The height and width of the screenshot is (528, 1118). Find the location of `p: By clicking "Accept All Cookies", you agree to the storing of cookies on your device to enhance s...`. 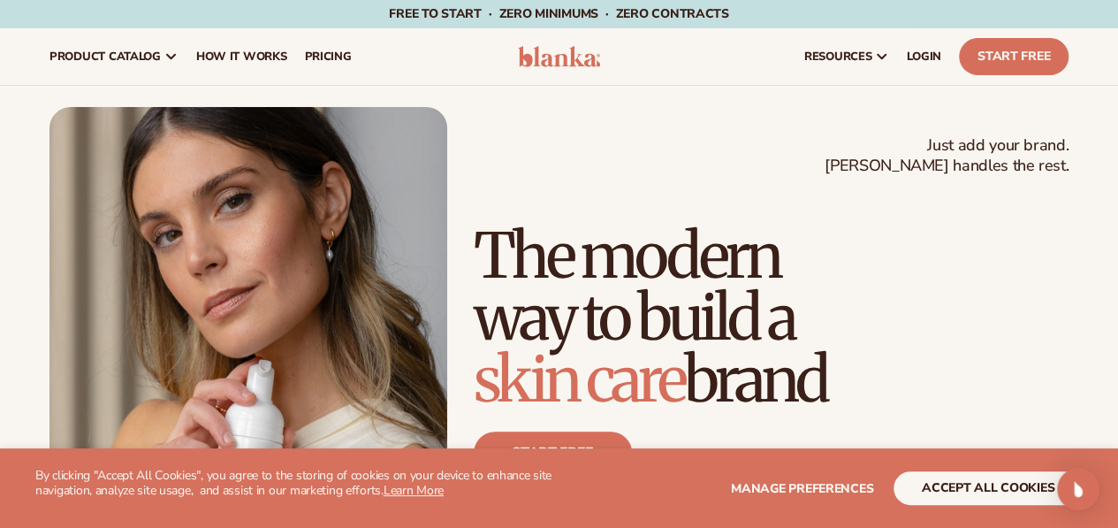

p: By clicking "Accept All Cookies", you agree to the storing of cookies on your device to enhance s... is located at coordinates (297, 484).